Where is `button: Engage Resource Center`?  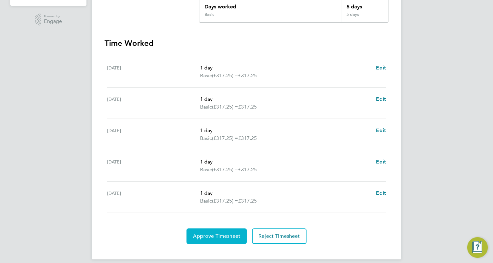
button: Engage Resource Center is located at coordinates (478, 247).